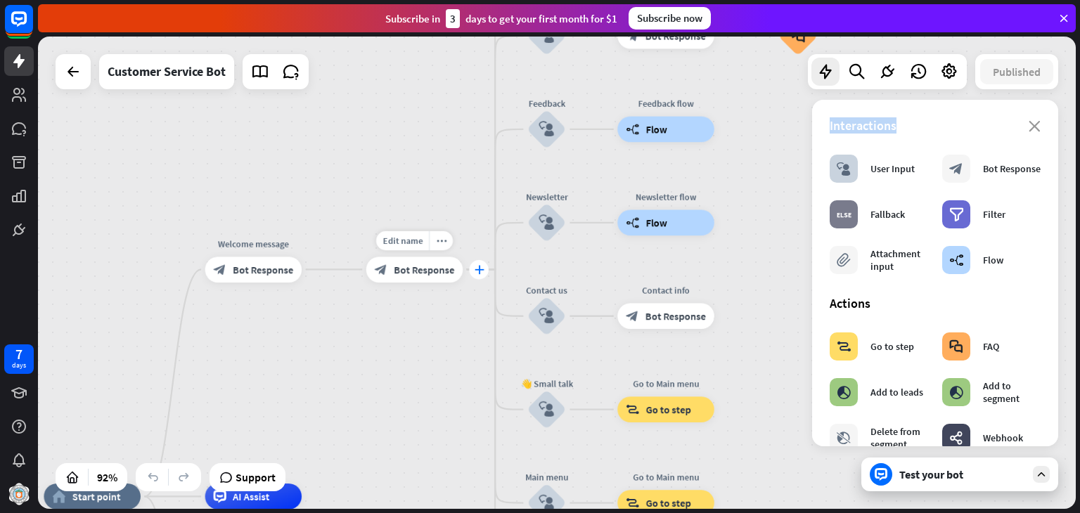 The width and height of the screenshot is (1080, 513). I want to click on div: Subscribe now, so click(669, 18).